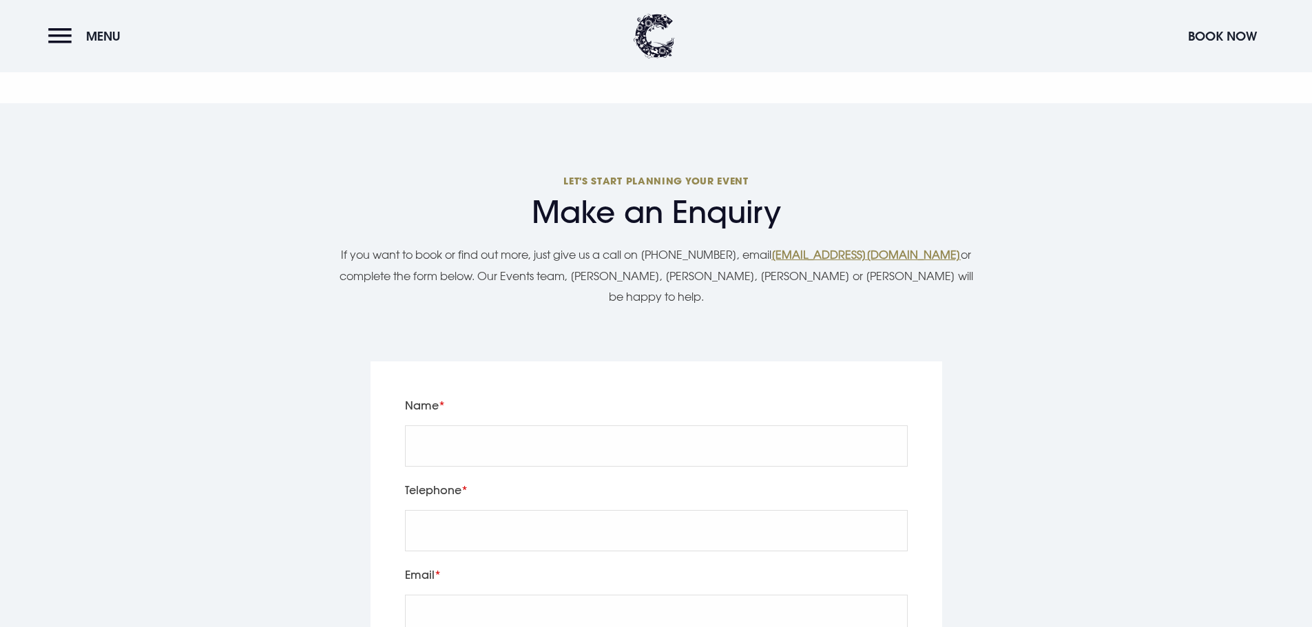  I want to click on h2: Make an Enquiry, so click(656, 212).